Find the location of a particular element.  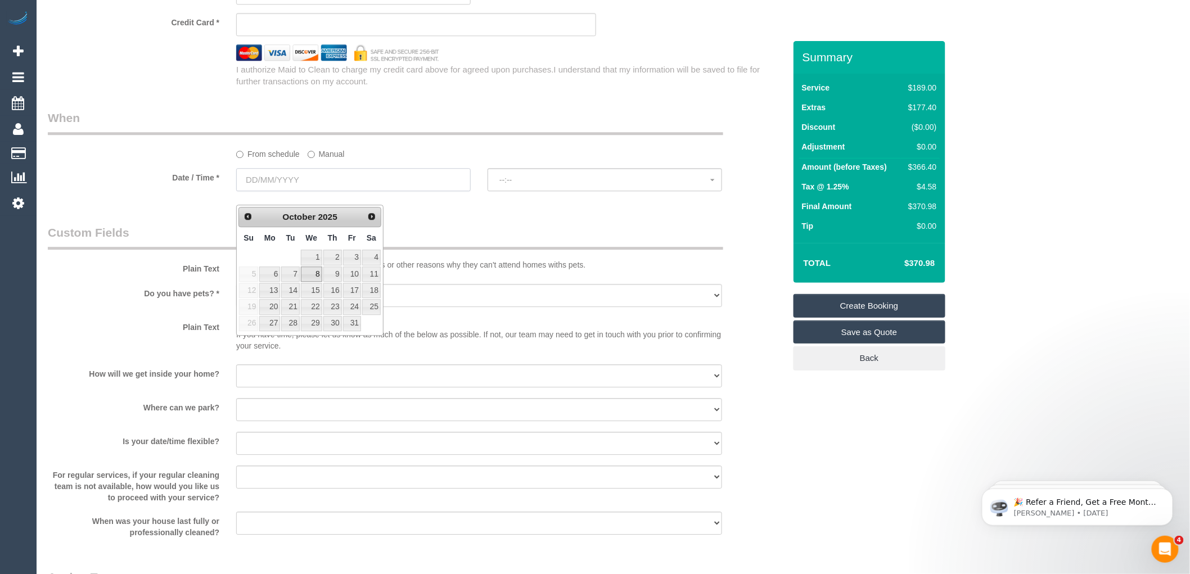

label: Where can we park? is located at coordinates (133, 406).